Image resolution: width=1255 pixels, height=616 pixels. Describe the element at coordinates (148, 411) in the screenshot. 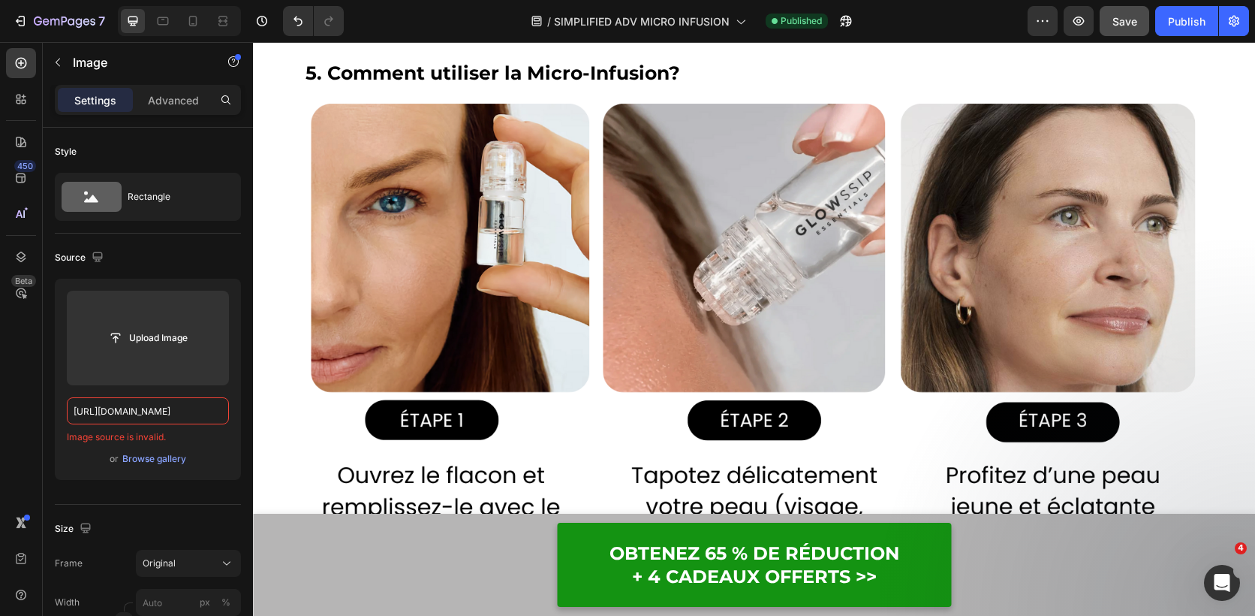

I see `input: https://example.com/image.jpg` at that location.